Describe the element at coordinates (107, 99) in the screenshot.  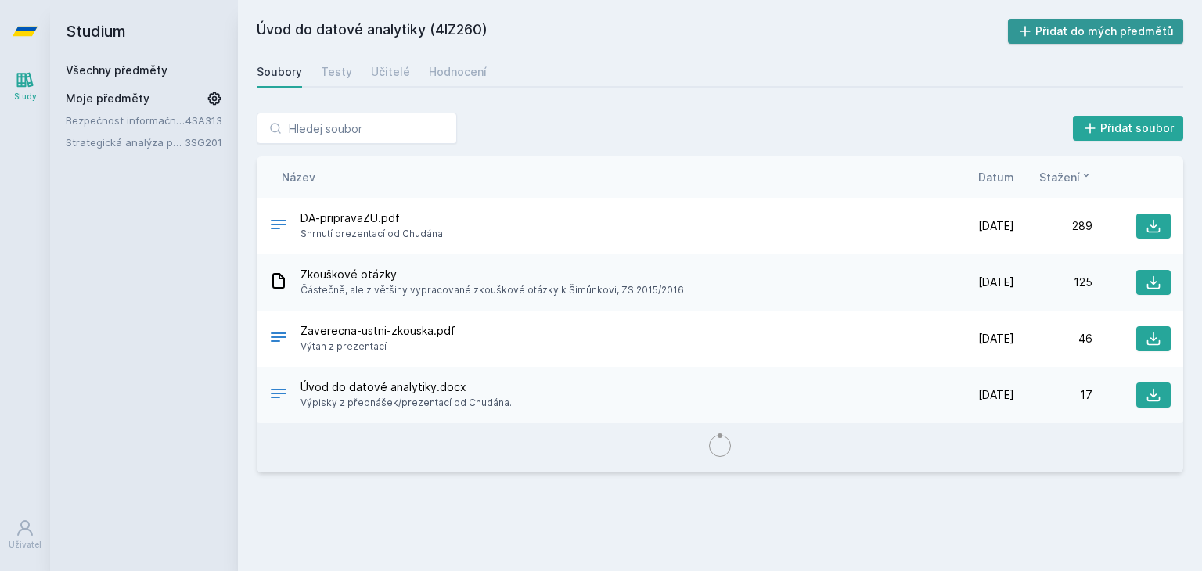
I see `span: Moje předměty` at that location.